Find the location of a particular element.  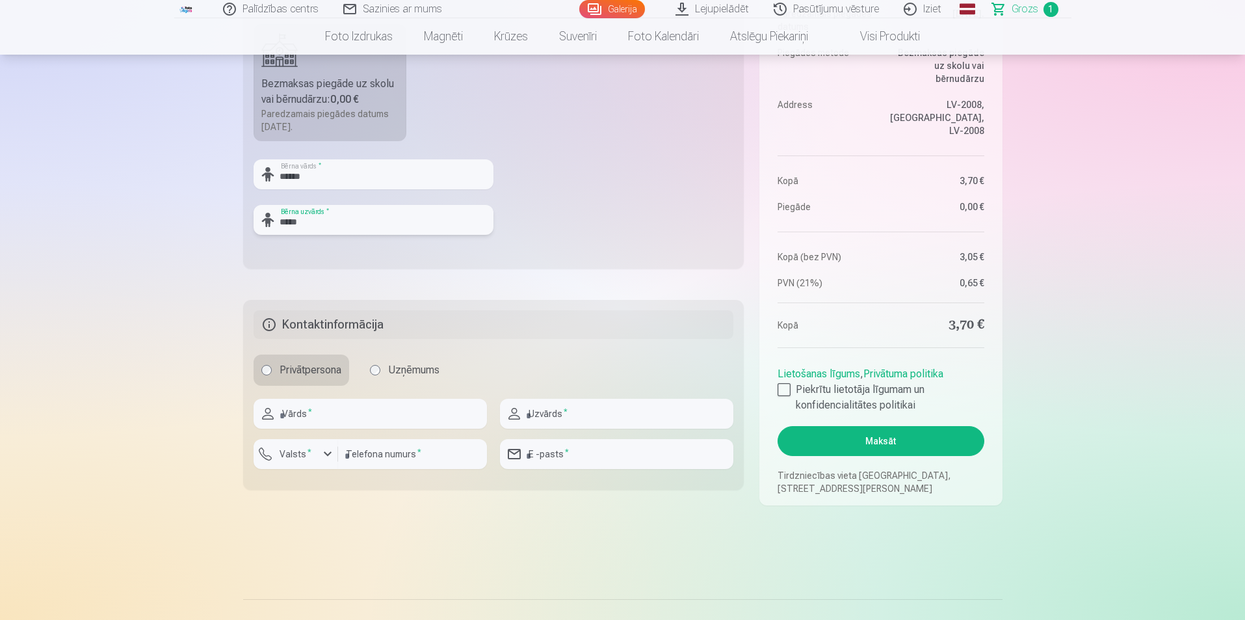

a: Magnēti is located at coordinates (443, 36).